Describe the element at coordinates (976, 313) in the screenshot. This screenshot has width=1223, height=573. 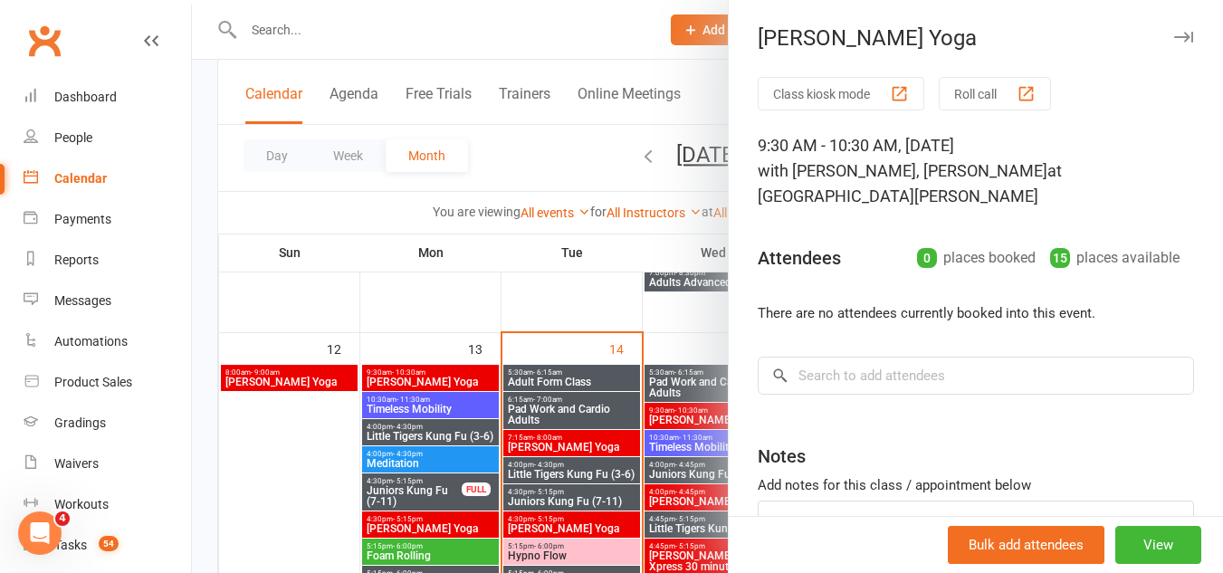
I see `li: There are no attendees currently booked into this event.` at that location.